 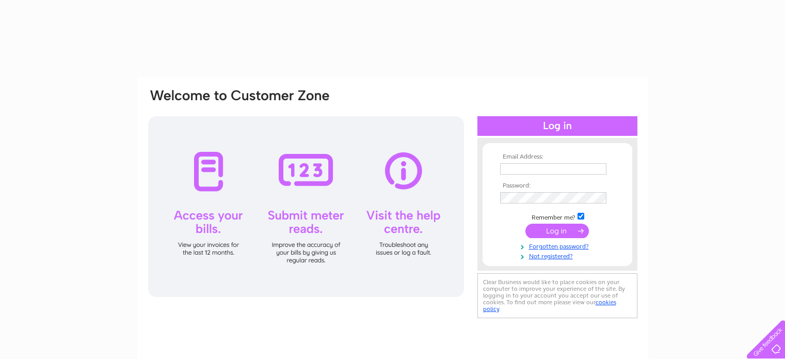 I want to click on input: Submit, so click(x=557, y=231).